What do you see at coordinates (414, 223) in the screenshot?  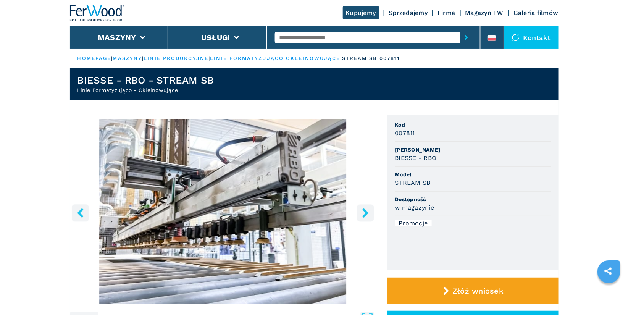 I see `div: Promocje` at bounding box center [414, 223].